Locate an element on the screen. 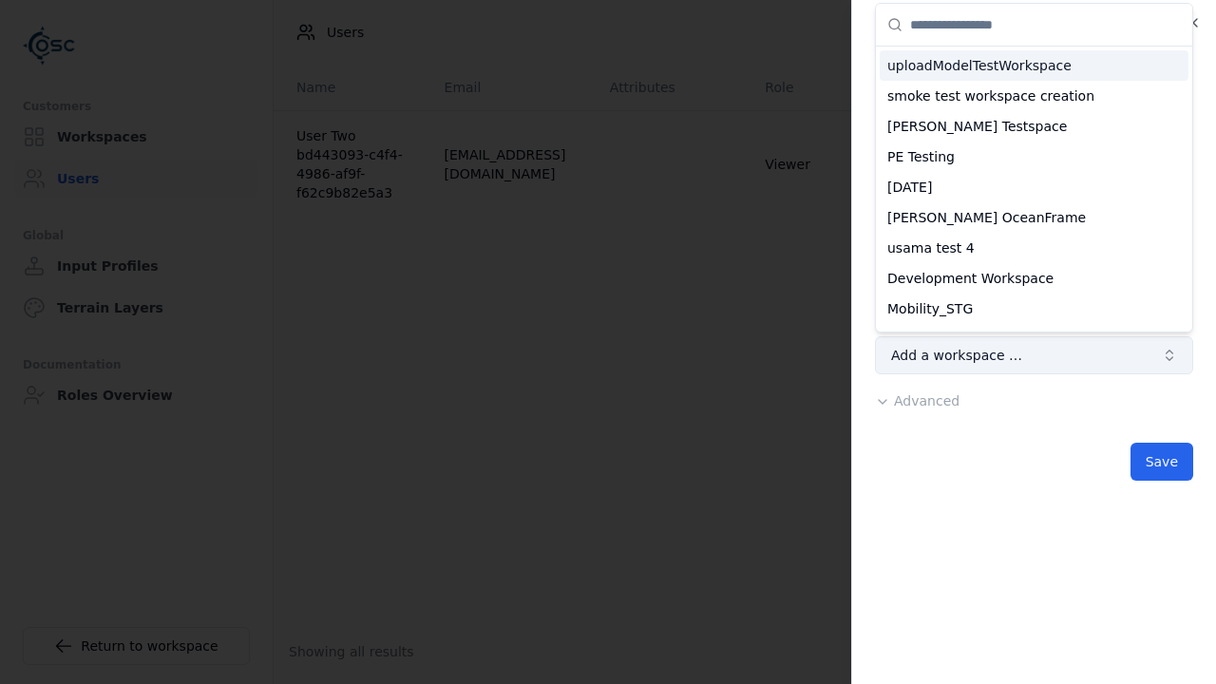 Image resolution: width=1216 pixels, height=684 pixels. div: PE Testing is located at coordinates (1033, 157).